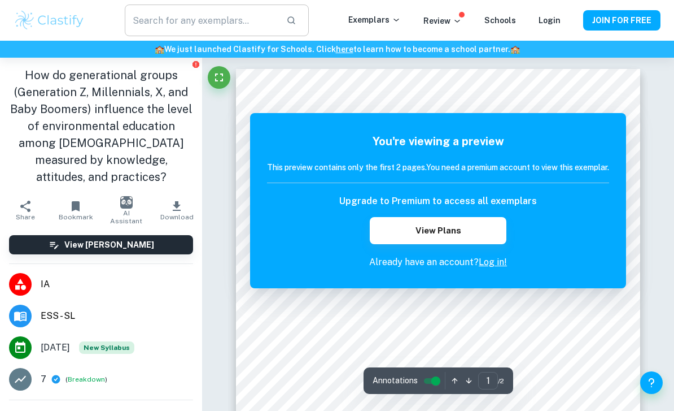 The width and height of the screenshot is (674, 411). I want to click on span: Share, so click(25, 217).